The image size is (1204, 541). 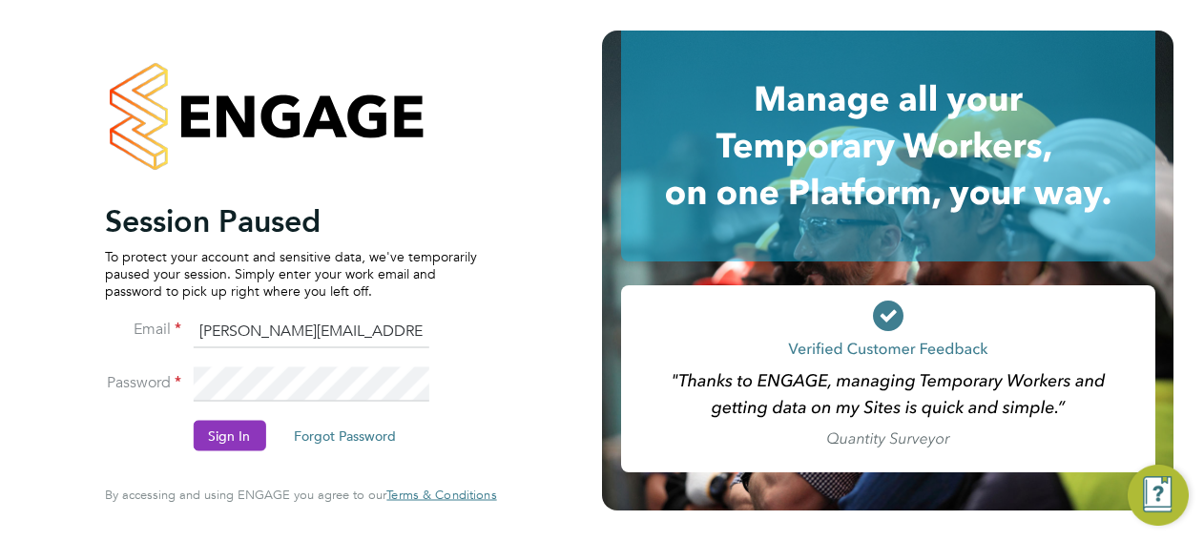 What do you see at coordinates (143, 382) in the screenshot?
I see `label: Password` at bounding box center [143, 382].